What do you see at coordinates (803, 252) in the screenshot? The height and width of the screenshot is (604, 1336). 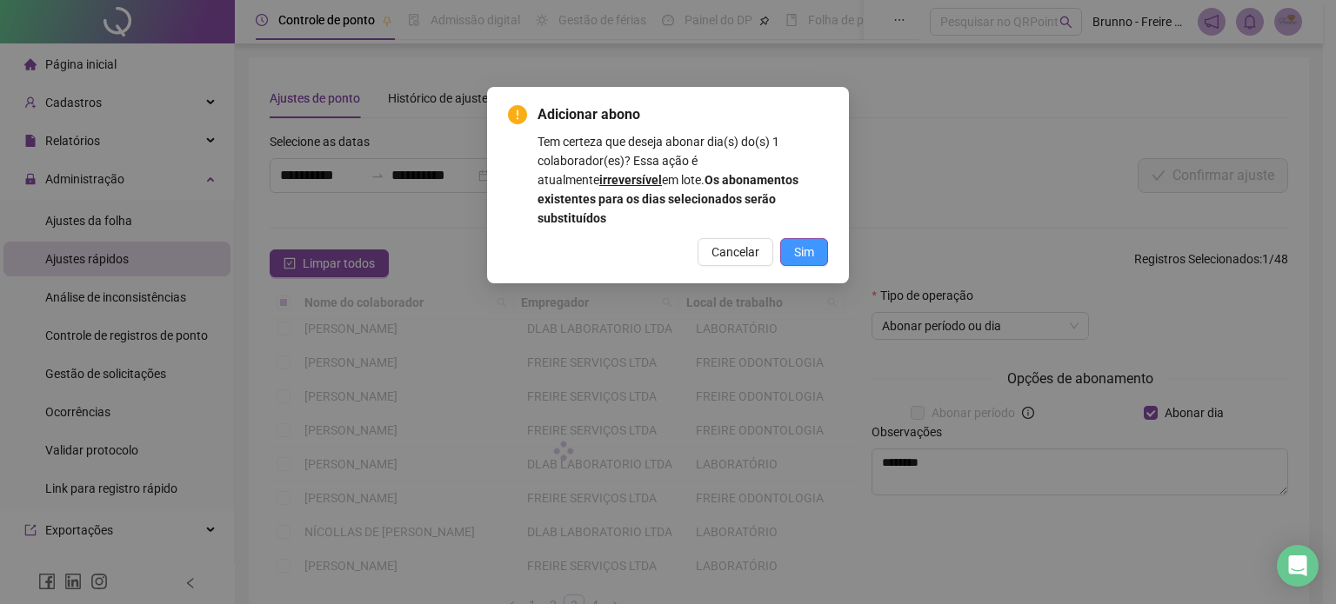 I see `span: Sim` at bounding box center [803, 252].